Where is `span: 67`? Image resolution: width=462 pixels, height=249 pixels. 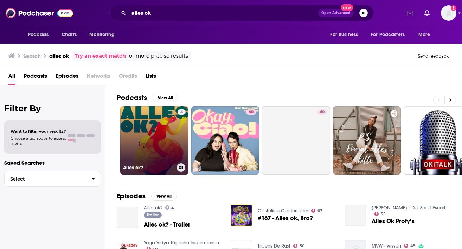
span: 67 is located at coordinates (320, 211).